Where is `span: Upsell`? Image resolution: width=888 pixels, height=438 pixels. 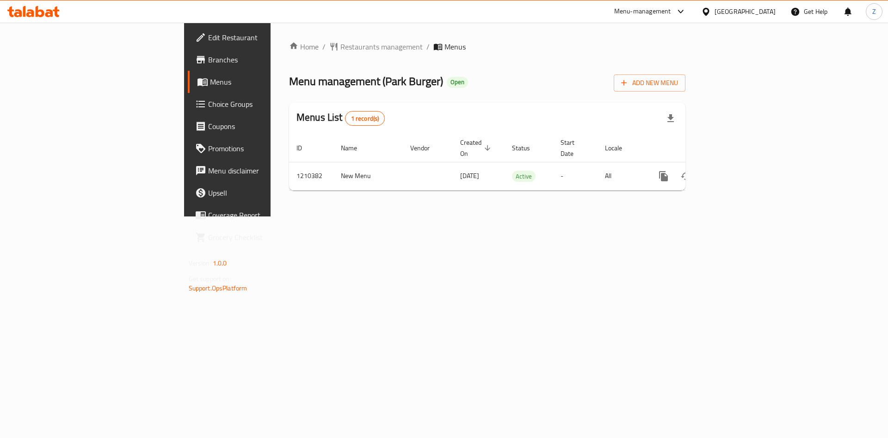 span: Upsell is located at coordinates (266, 193).